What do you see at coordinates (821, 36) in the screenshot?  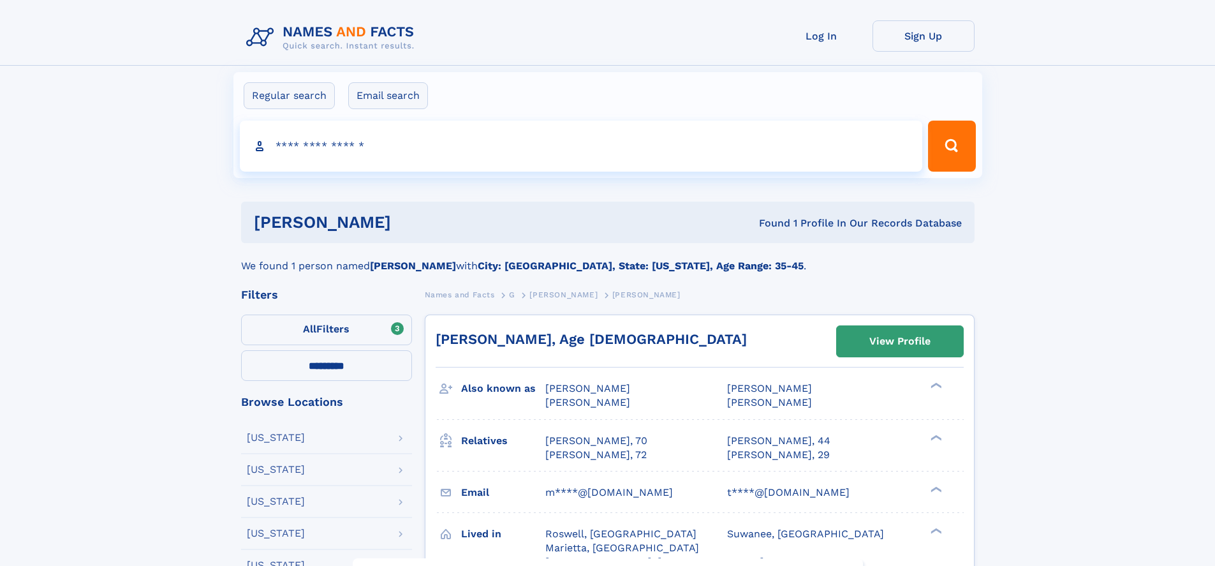 I see `a: Log In` at bounding box center [821, 36].